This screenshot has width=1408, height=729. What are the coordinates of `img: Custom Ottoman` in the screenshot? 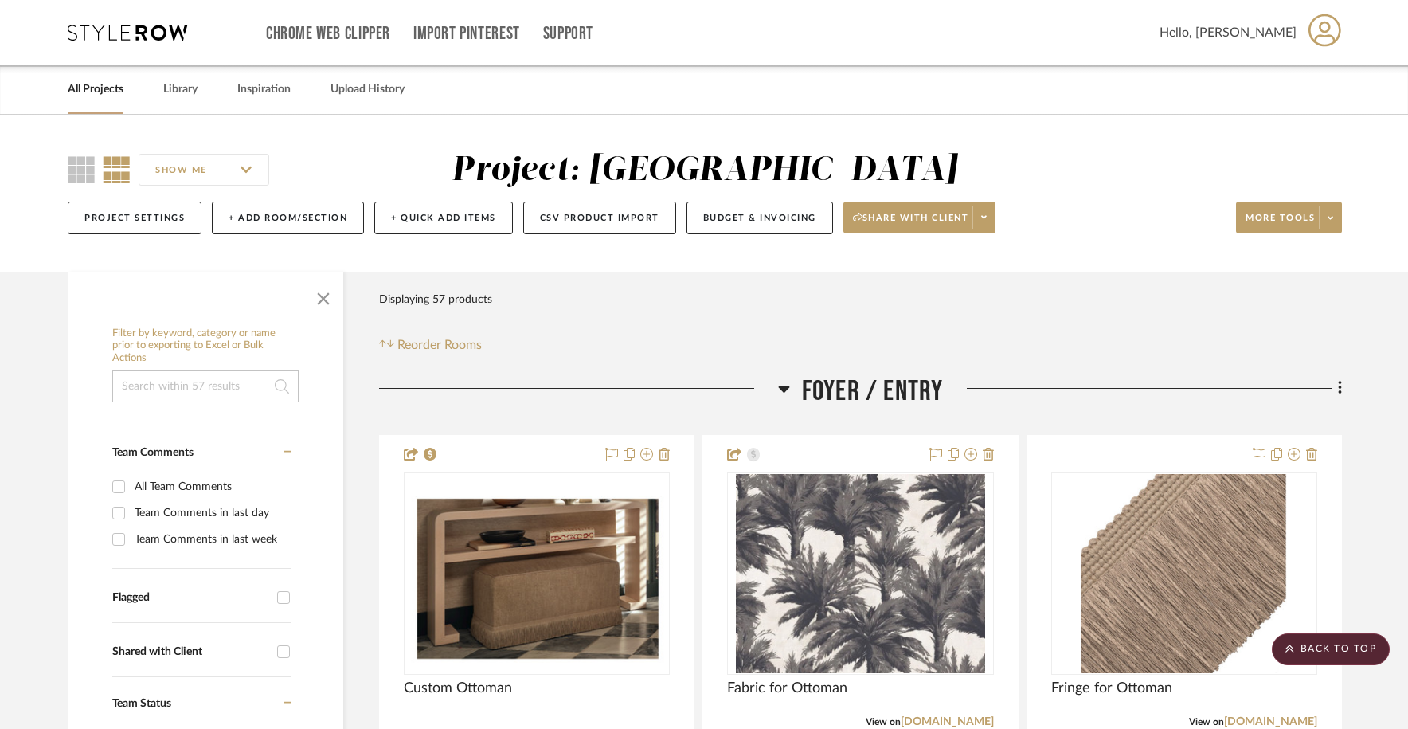 It's located at (537, 573).